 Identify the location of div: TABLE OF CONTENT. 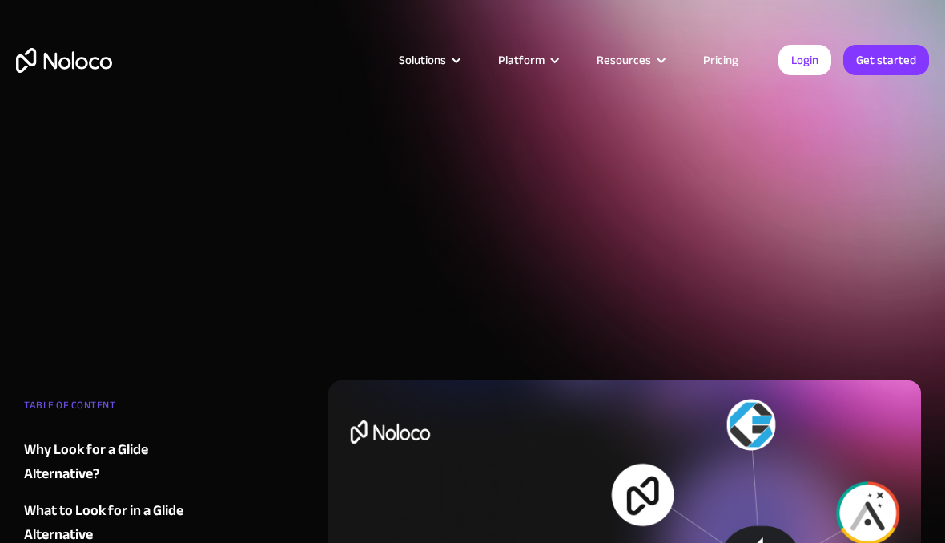
(111, 409).